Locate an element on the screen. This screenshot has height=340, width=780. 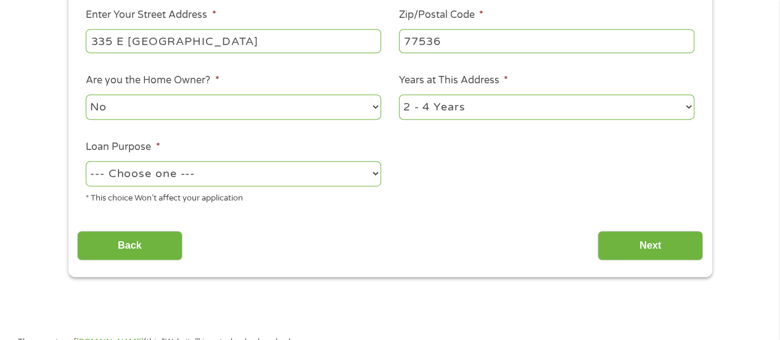
label: Loan Purpose is located at coordinates (123, 147).